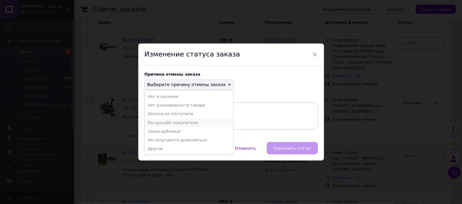 The height and width of the screenshot is (204, 462). What do you see at coordinates (189, 123) in the screenshot?
I see `li: По просьбе покупателя` at bounding box center [189, 123].